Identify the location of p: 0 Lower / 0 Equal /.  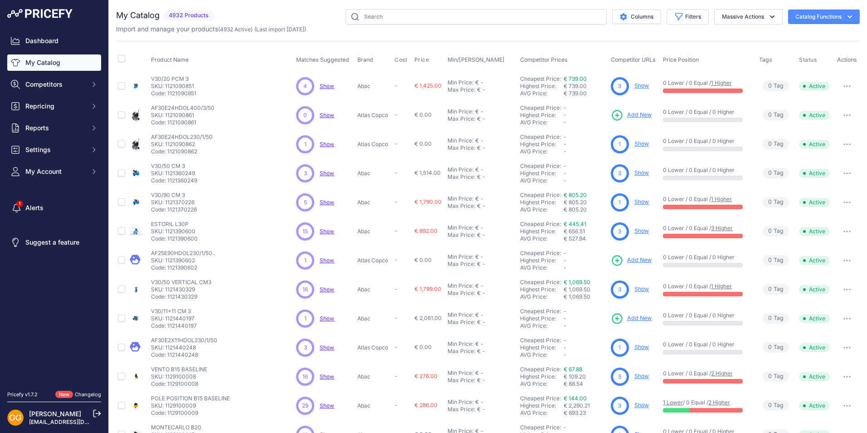
(706, 199).